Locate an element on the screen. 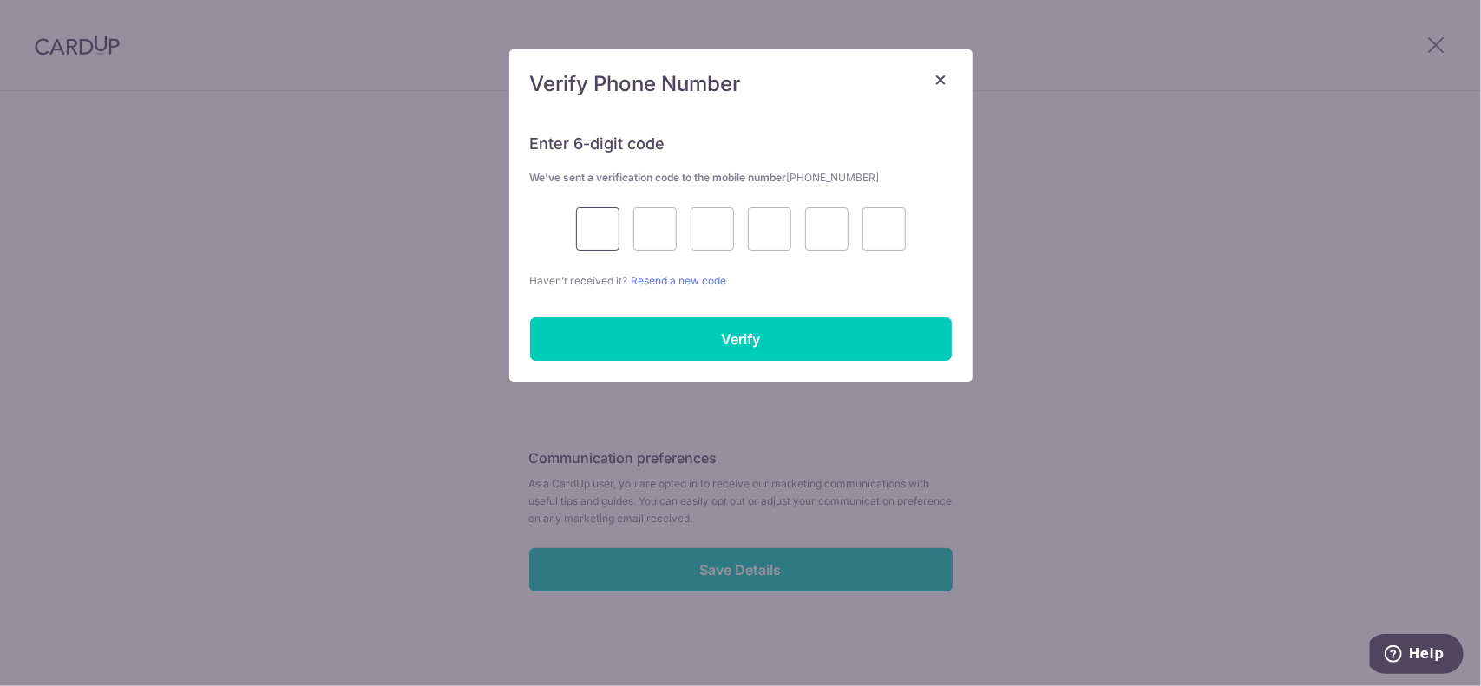 This screenshot has height=686, width=1481. span: Help is located at coordinates (56, 20).